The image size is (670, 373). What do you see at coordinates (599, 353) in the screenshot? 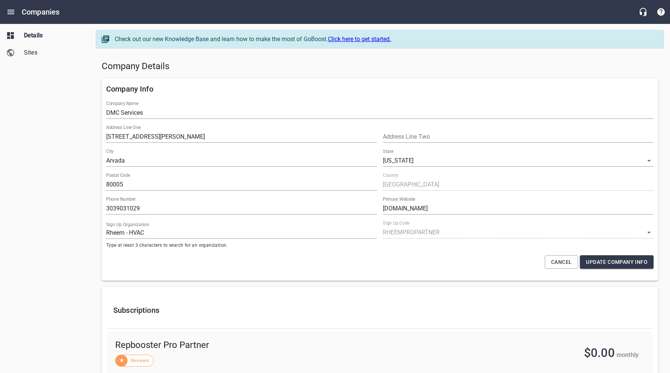
I see `span: $0.00` at bounding box center [599, 353].